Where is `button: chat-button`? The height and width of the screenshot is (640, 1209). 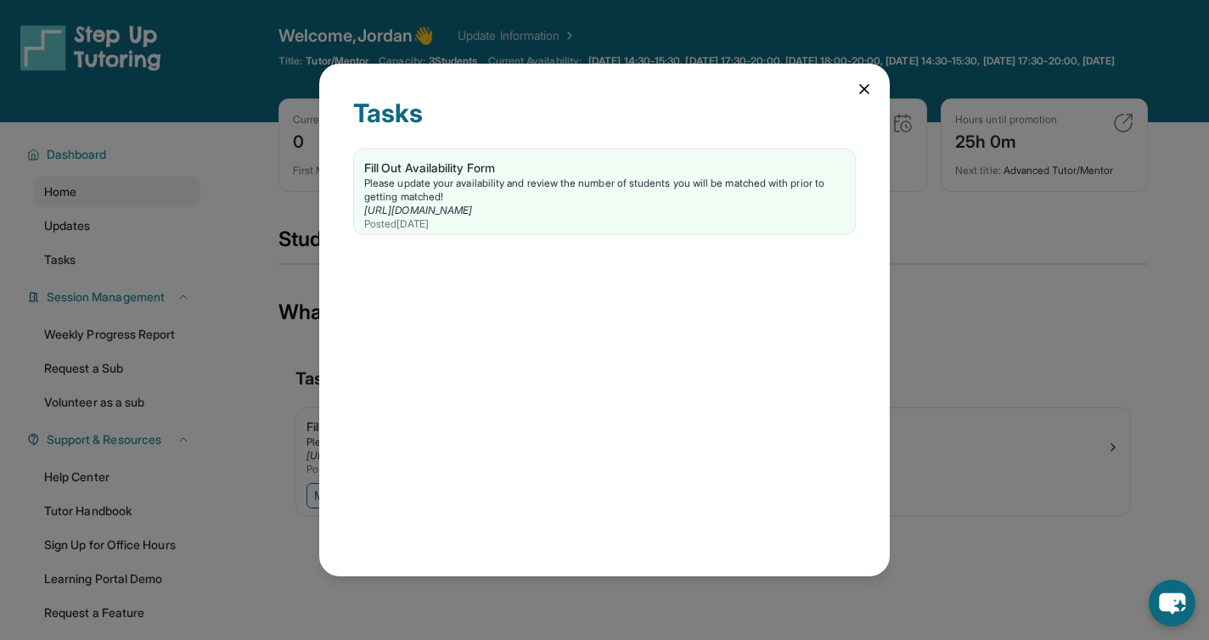
button: chat-button is located at coordinates (1172, 603).